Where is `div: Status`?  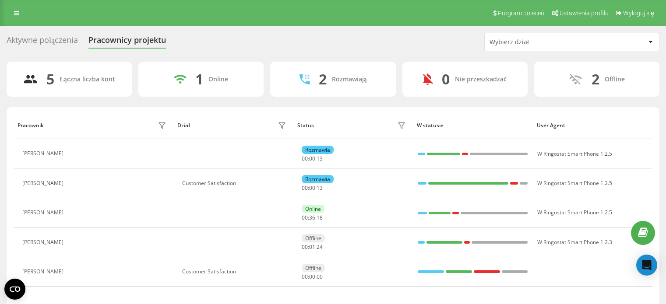 div: Status is located at coordinates (306, 126).